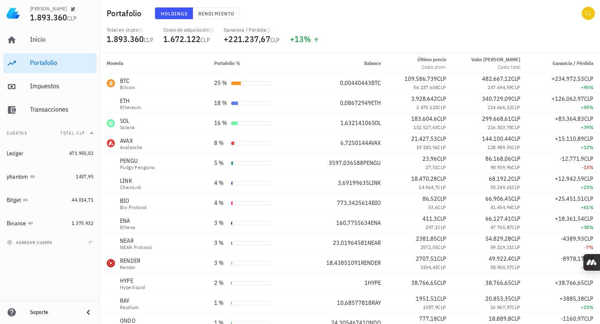  What do you see at coordinates (563, 187) in the screenshot?
I see `div: +23` at bounding box center [563, 187].